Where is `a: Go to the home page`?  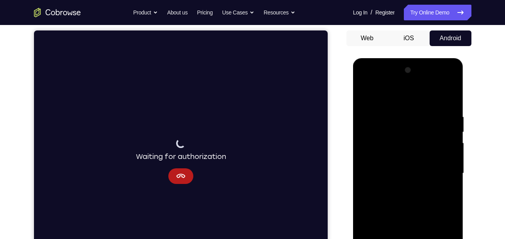
a: Go to the home page is located at coordinates (57, 13).